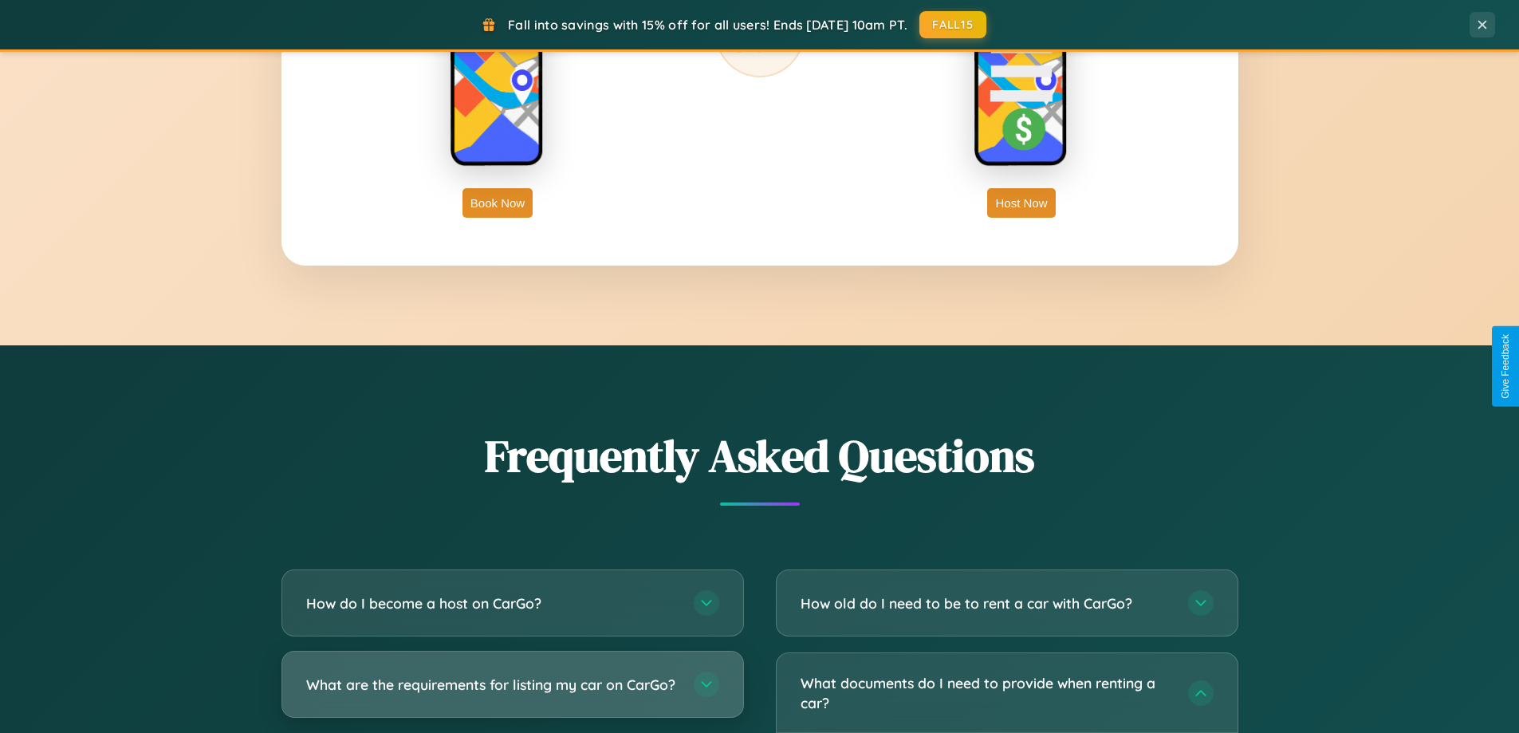 The image size is (1519, 733). I want to click on button: FALL15, so click(953, 25).